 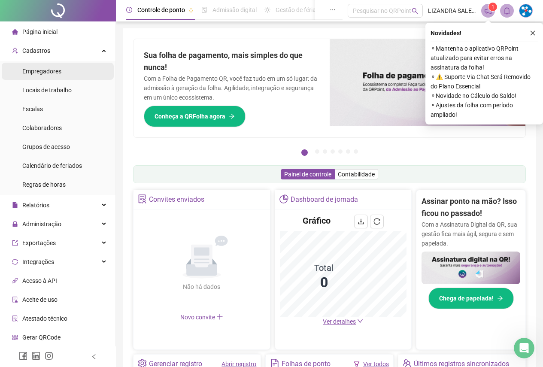 I want to click on h2: Assinar ponto na mão? Isso ficou no passado!, so click(x=471, y=207).